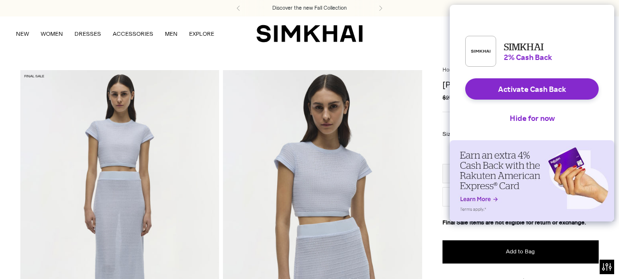 The image size is (619, 279). Describe the element at coordinates (133, 34) in the screenshot. I see `a: ACCESSORIES` at that location.